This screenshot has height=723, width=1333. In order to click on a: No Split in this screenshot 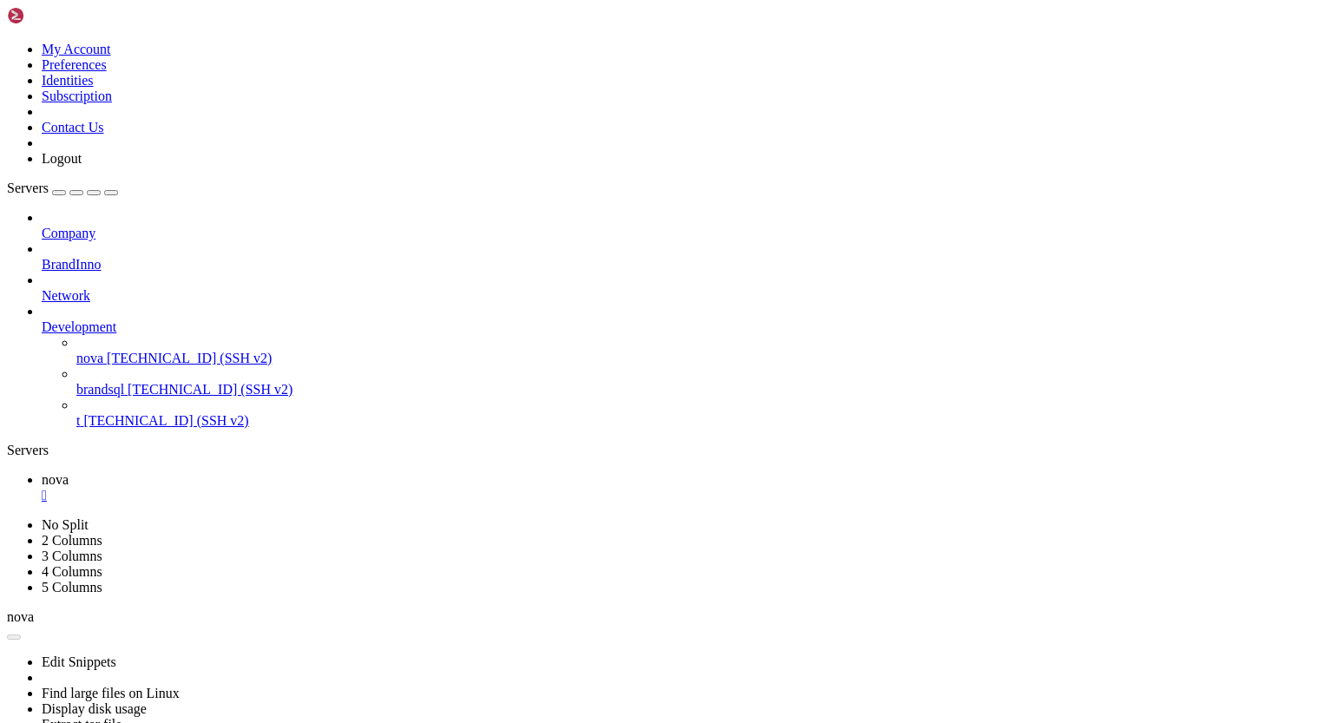, I will do `click(65, 524)`.